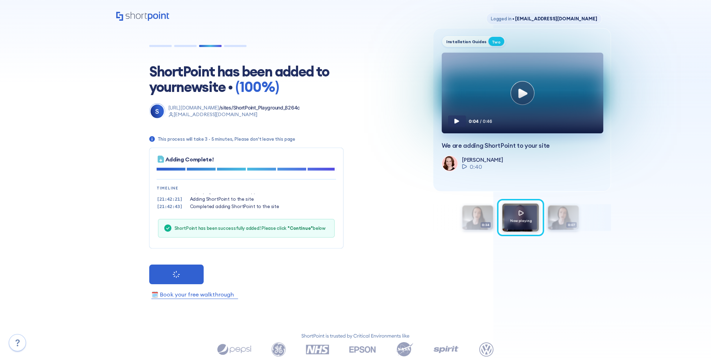  Describe the element at coordinates (246, 188) in the screenshot. I see `p: TIMELINE` at that location.